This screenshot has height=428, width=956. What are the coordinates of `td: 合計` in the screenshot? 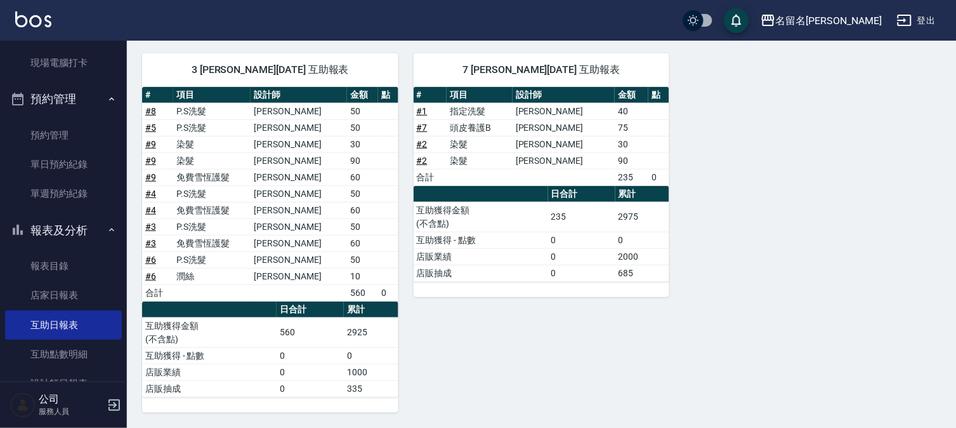 It's located at (430, 177).